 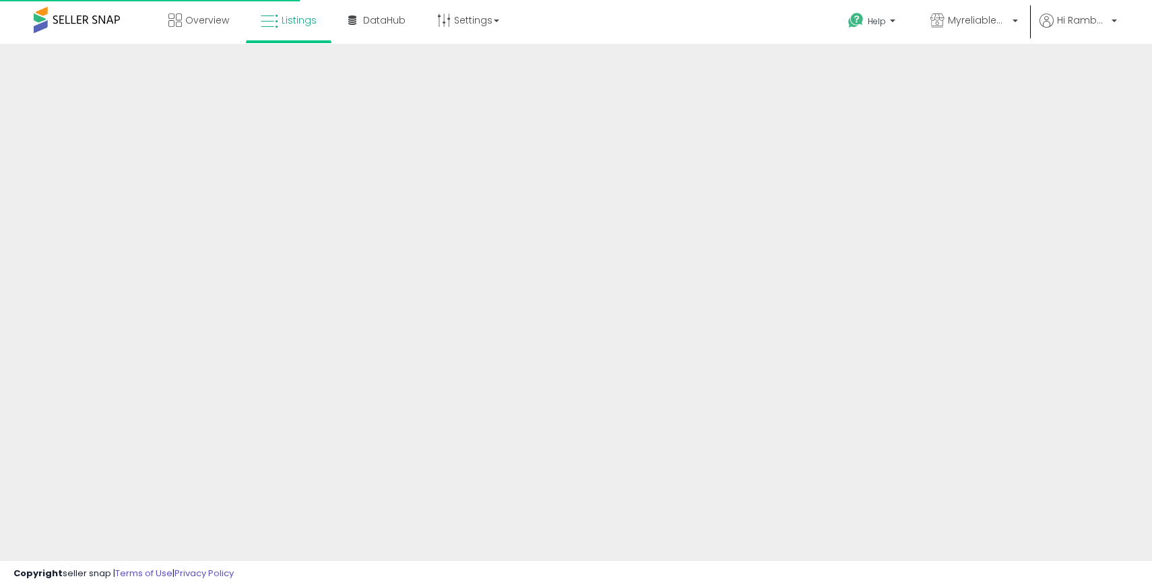 What do you see at coordinates (299, 20) in the screenshot?
I see `span: Listings` at bounding box center [299, 20].